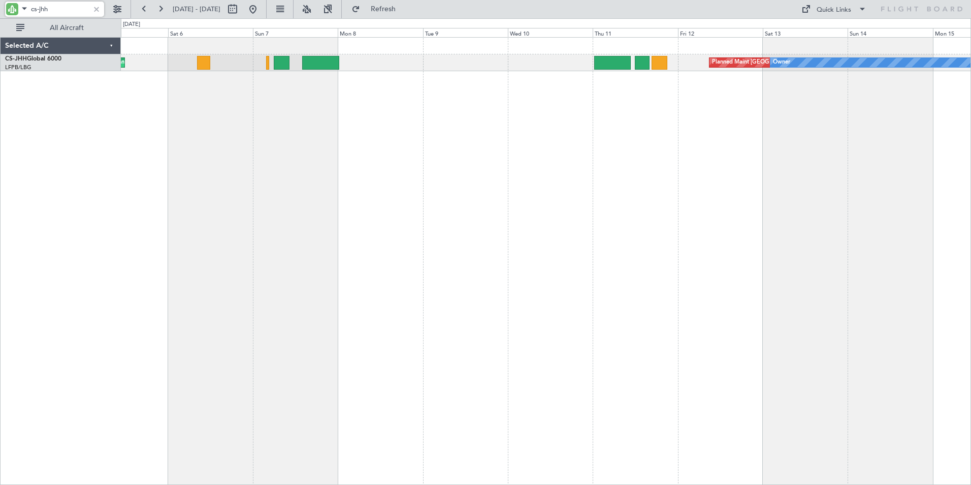  What do you see at coordinates (635, 33) in the screenshot?
I see `div: Thu 11` at bounding box center [635, 33].